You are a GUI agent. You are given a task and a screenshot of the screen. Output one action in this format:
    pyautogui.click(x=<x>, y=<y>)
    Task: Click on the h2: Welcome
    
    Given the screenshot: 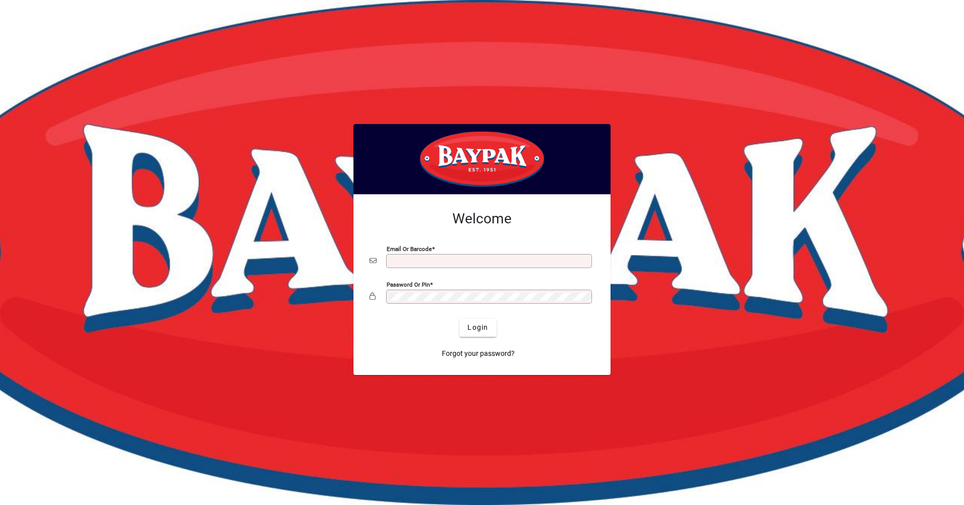 What is the action you would take?
    pyautogui.click(x=482, y=219)
    